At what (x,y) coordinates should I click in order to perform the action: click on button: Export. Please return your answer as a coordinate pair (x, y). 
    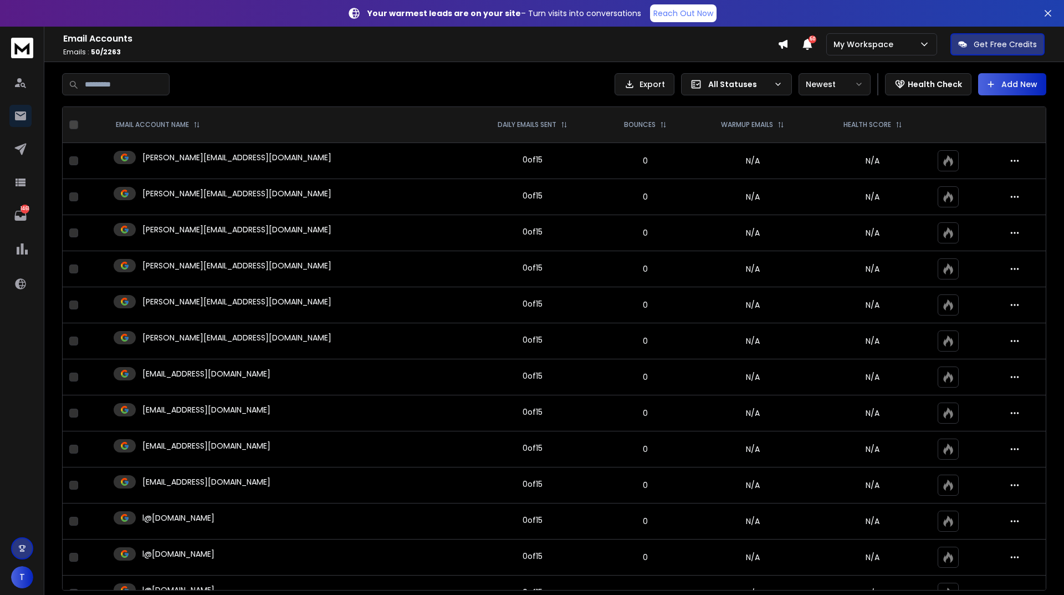
    Looking at the image, I should click on (645, 84).